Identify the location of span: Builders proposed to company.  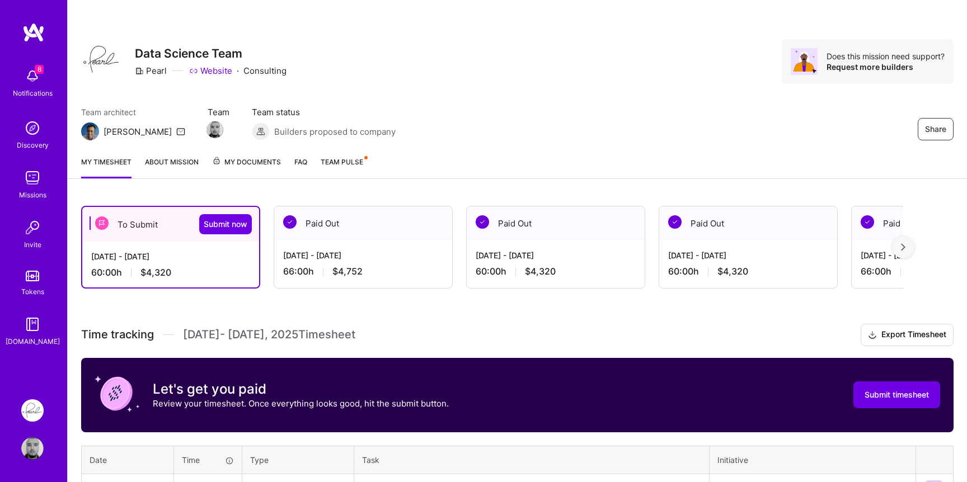
(335, 131).